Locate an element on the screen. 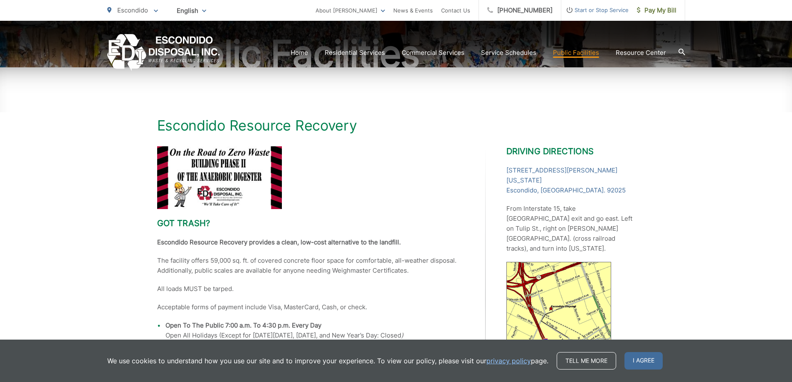 The image size is (792, 382). h1: Escondido Resource Recovery is located at coordinates (396, 126).